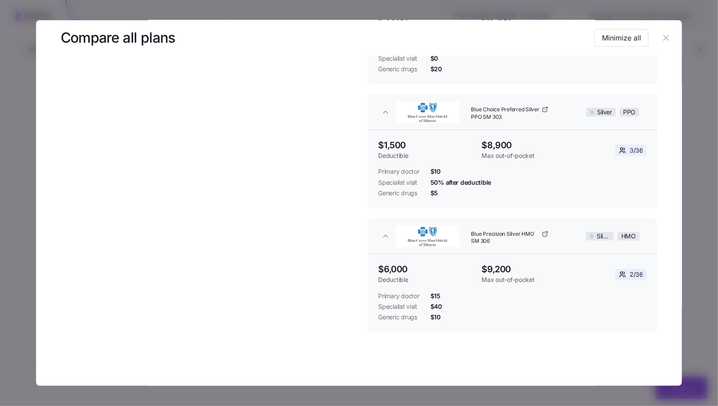  I want to click on button: Minimize all, so click(621, 38).